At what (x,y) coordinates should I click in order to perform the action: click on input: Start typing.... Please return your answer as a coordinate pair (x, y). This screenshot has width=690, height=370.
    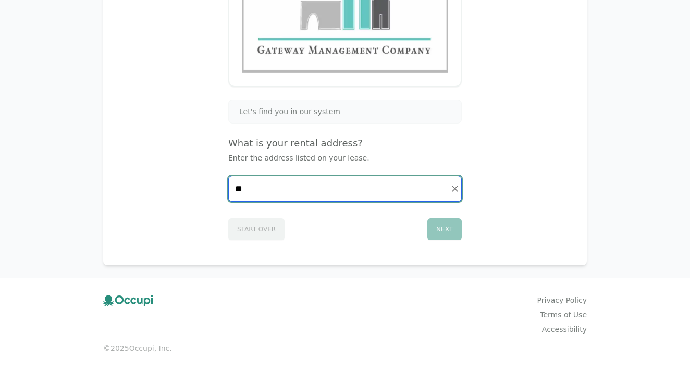
    Looking at the image, I should click on (345, 189).